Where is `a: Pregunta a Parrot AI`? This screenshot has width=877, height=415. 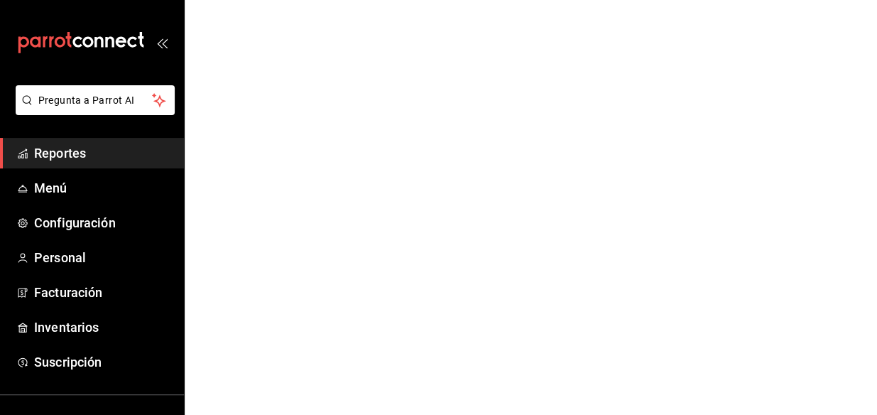 a: Pregunta a Parrot AI is located at coordinates (92, 110).